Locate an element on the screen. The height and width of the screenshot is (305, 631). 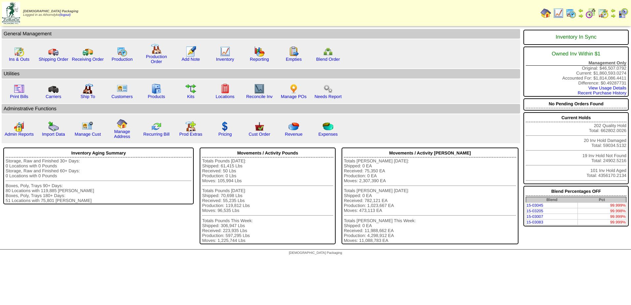
a: Expenses is located at coordinates (328, 134).